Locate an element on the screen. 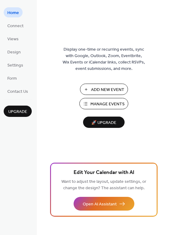 Image resolution: width=171 pixels, height=235 pixels. span: Form is located at coordinates (12, 78).